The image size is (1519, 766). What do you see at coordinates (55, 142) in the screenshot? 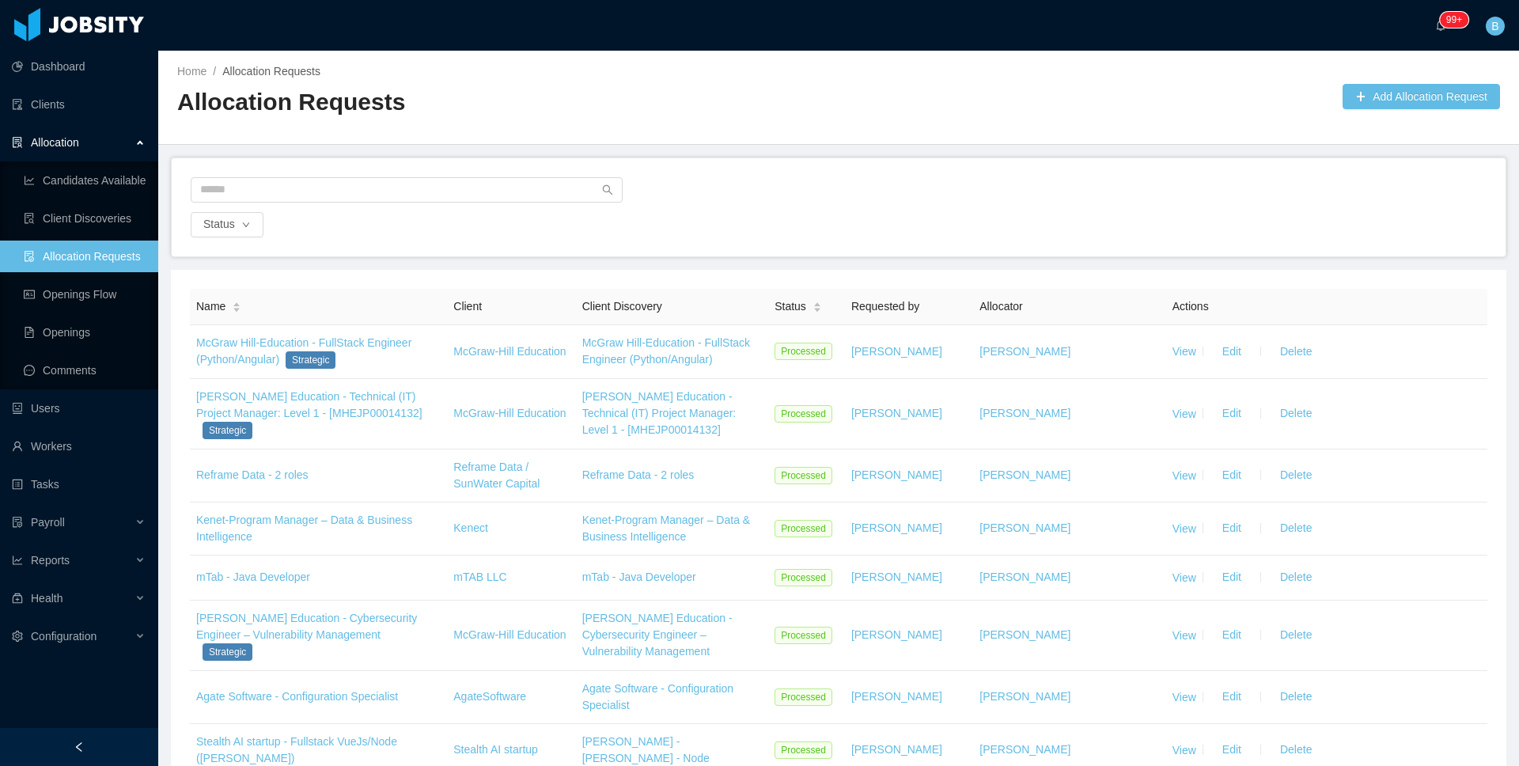
I see `span: Allocation` at bounding box center [55, 142].